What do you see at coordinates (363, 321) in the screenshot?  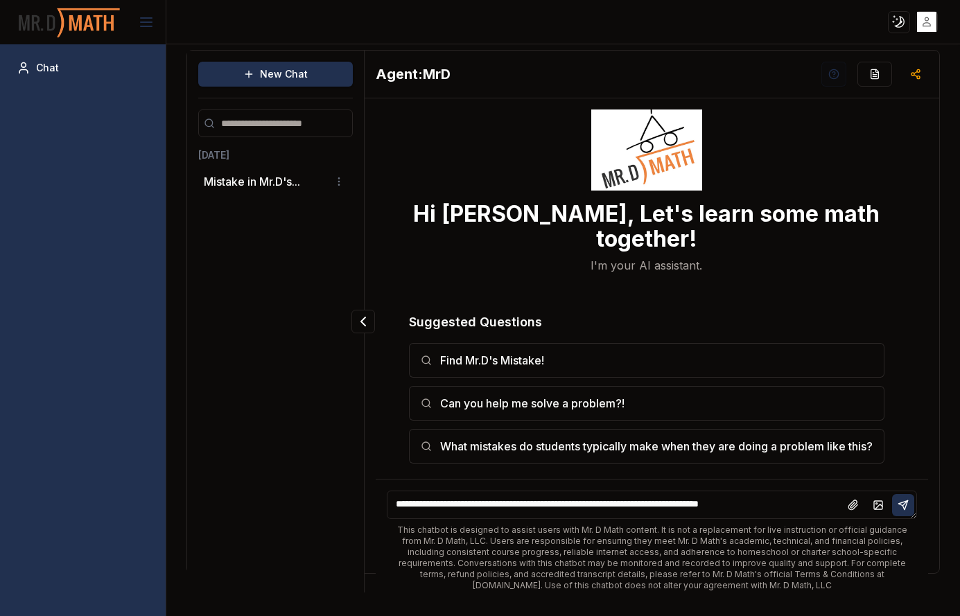 I see `button: Collapse panel` at bounding box center [363, 321].